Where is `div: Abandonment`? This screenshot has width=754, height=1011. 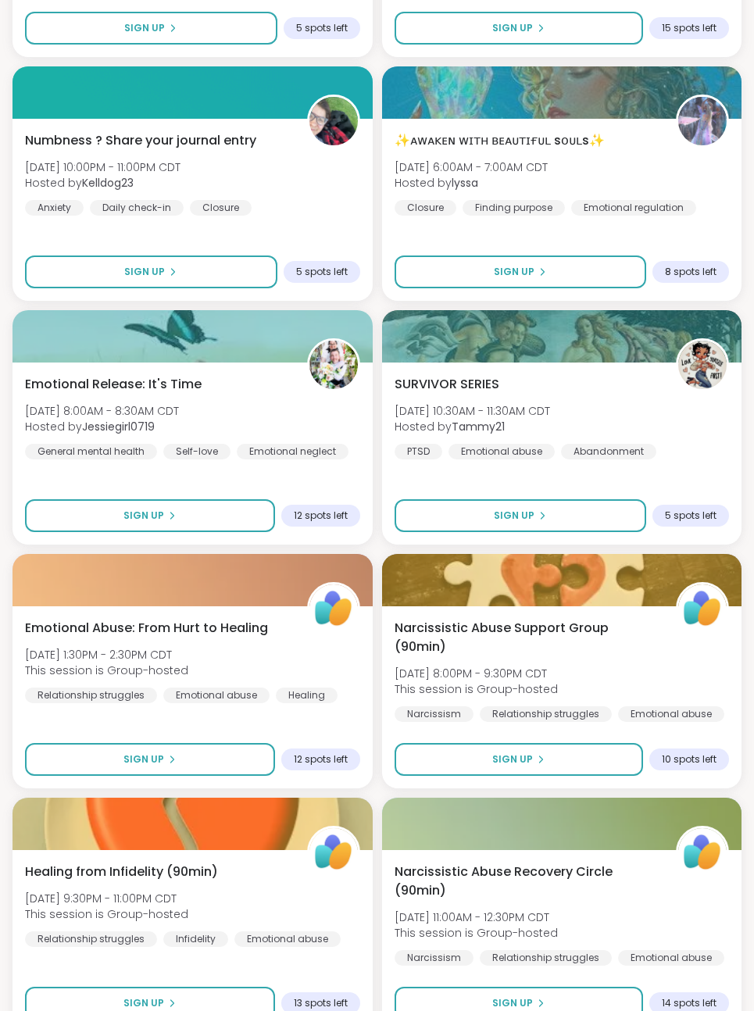
div: Abandonment is located at coordinates (609, 452).